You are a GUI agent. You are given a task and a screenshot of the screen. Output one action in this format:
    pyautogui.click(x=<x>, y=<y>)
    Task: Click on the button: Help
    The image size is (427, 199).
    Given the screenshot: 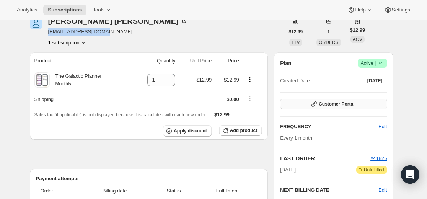 What is the action you would take?
    pyautogui.click(x=360, y=10)
    